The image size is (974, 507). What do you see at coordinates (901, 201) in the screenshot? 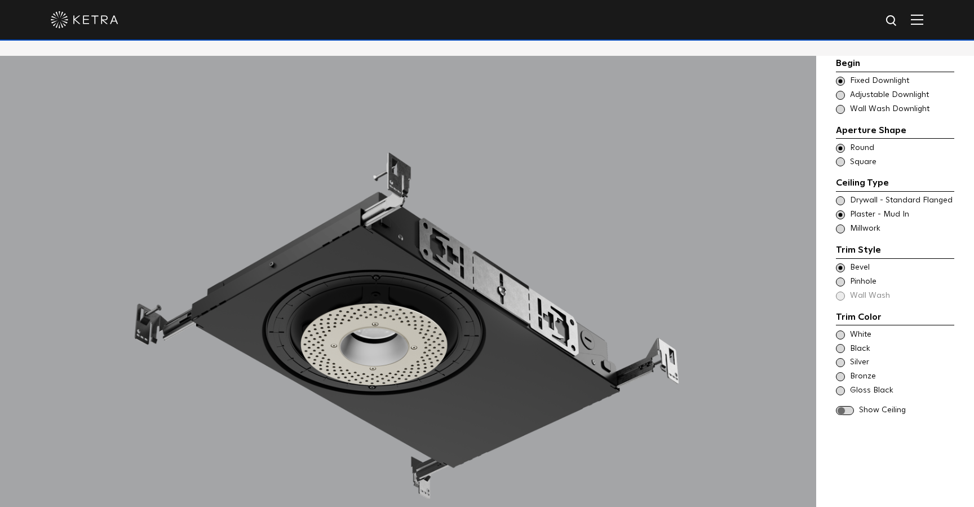
I see `span: Drywall - Standard Flanged` at bounding box center [901, 201].